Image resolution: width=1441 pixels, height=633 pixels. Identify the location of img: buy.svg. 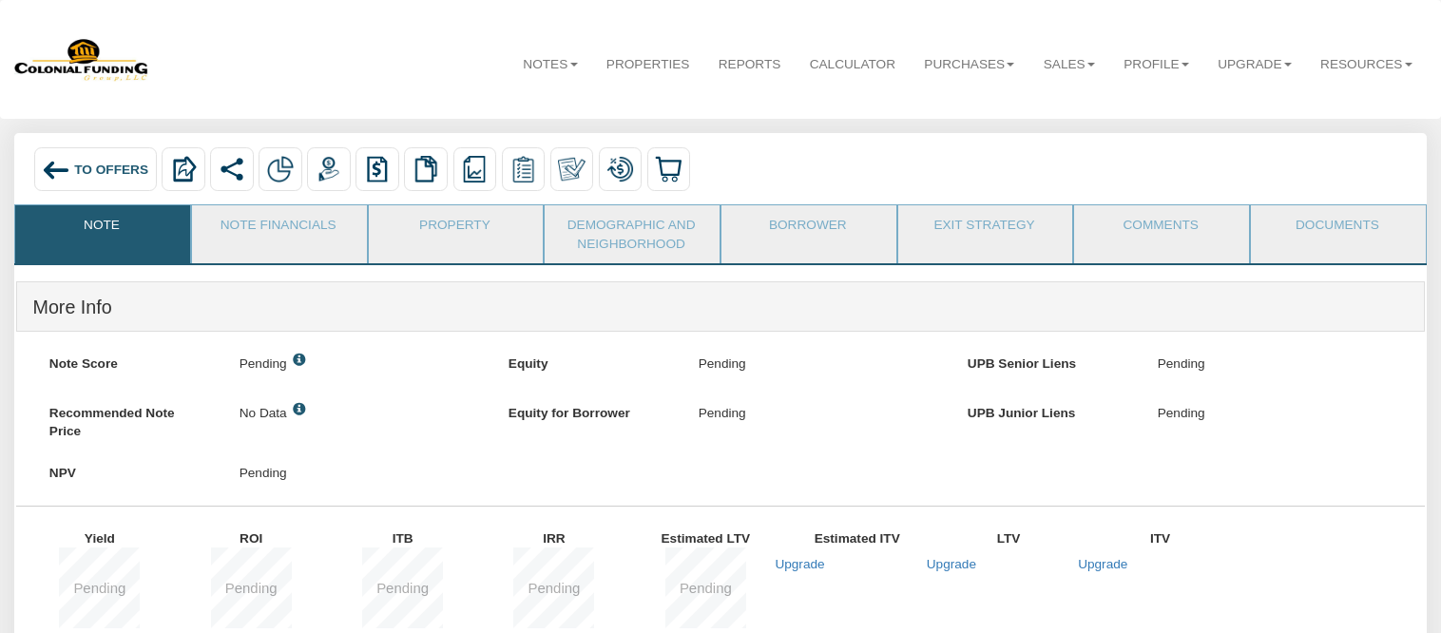
(668, 169).